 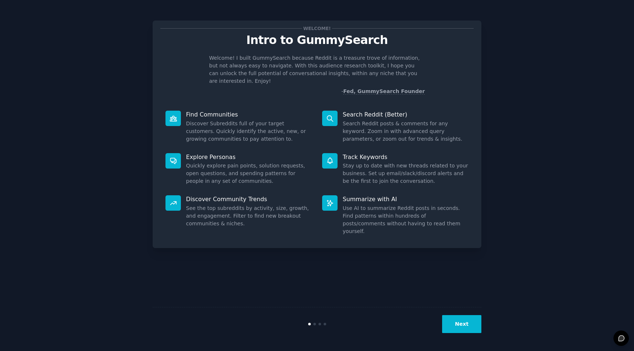 What do you see at coordinates (317, 70) in the screenshot?
I see `p: Welcome! I built GummySearch because Reddit is a treasure trove of information, but not always ea...` at bounding box center [317, 70].